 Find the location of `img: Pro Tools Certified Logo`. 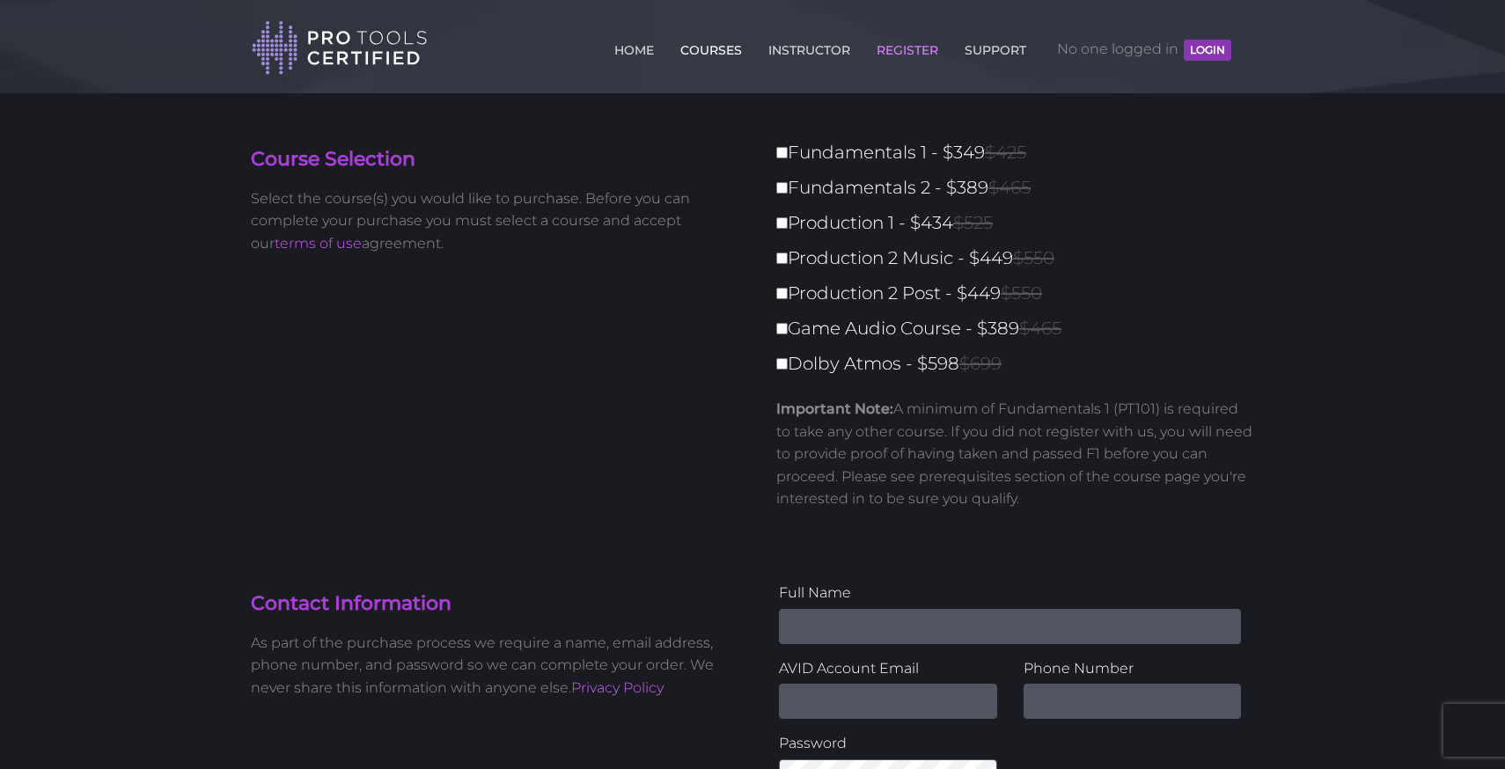

img: Pro Tools Certified Logo is located at coordinates (340, 48).